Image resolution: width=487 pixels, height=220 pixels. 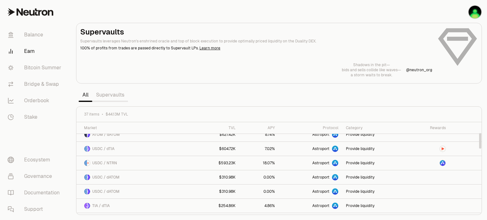 I want to click on p: bids and sells collide like waves—, so click(x=371, y=70).